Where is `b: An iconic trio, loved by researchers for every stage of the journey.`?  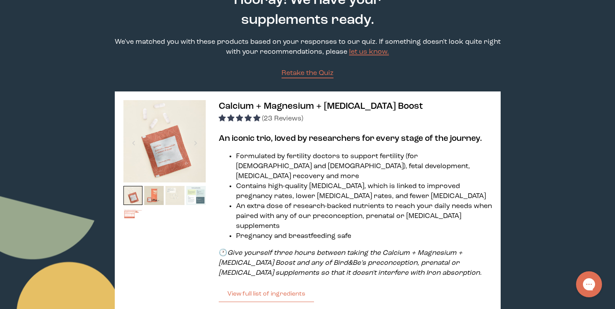 b: An iconic trio, loved by researchers for every stage of the journey. is located at coordinates (350, 139).